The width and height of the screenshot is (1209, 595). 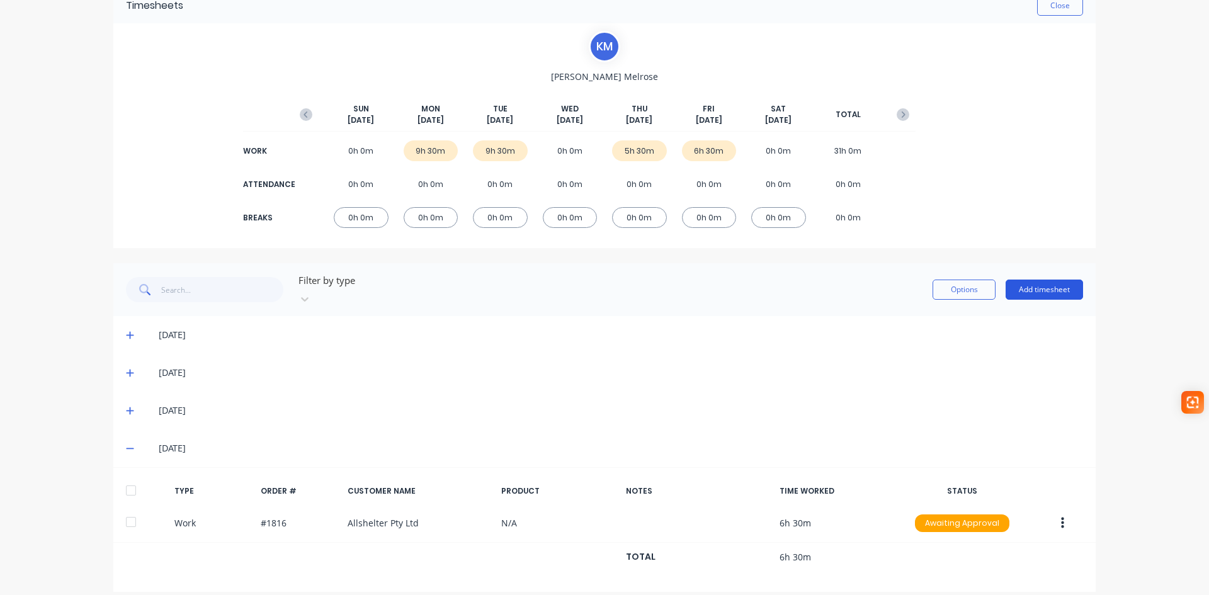 I want to click on span: TUE, so click(x=500, y=109).